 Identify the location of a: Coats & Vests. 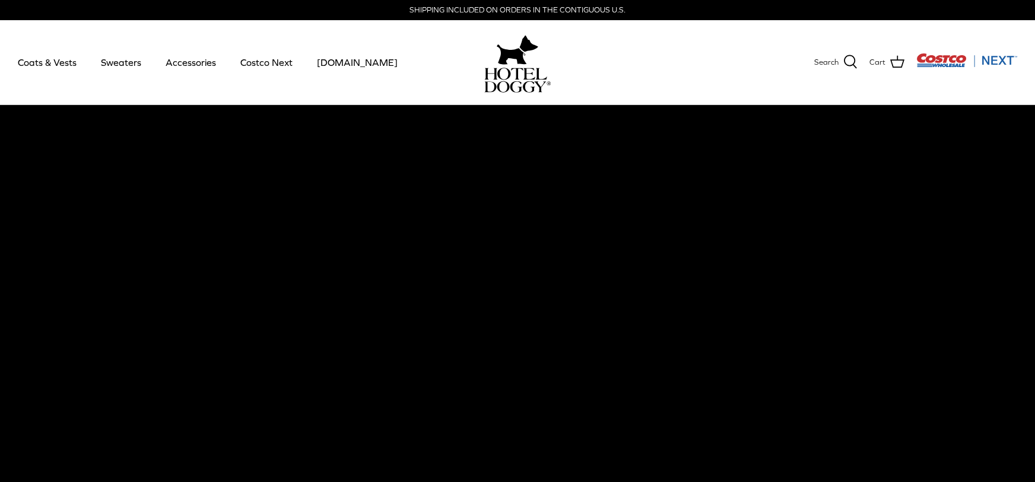
(47, 62).